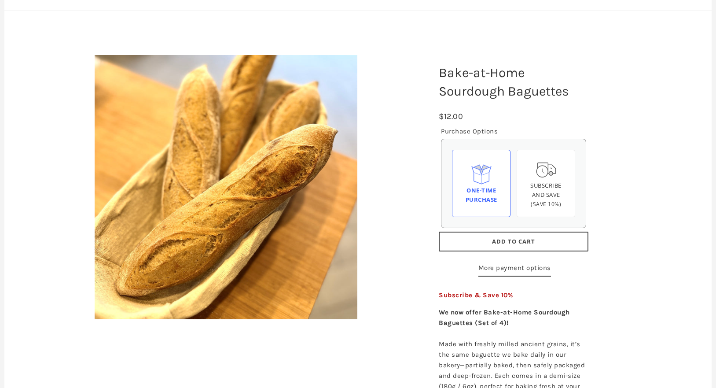  Describe the element at coordinates (514, 241) in the screenshot. I see `span: Add to Cart` at that location.